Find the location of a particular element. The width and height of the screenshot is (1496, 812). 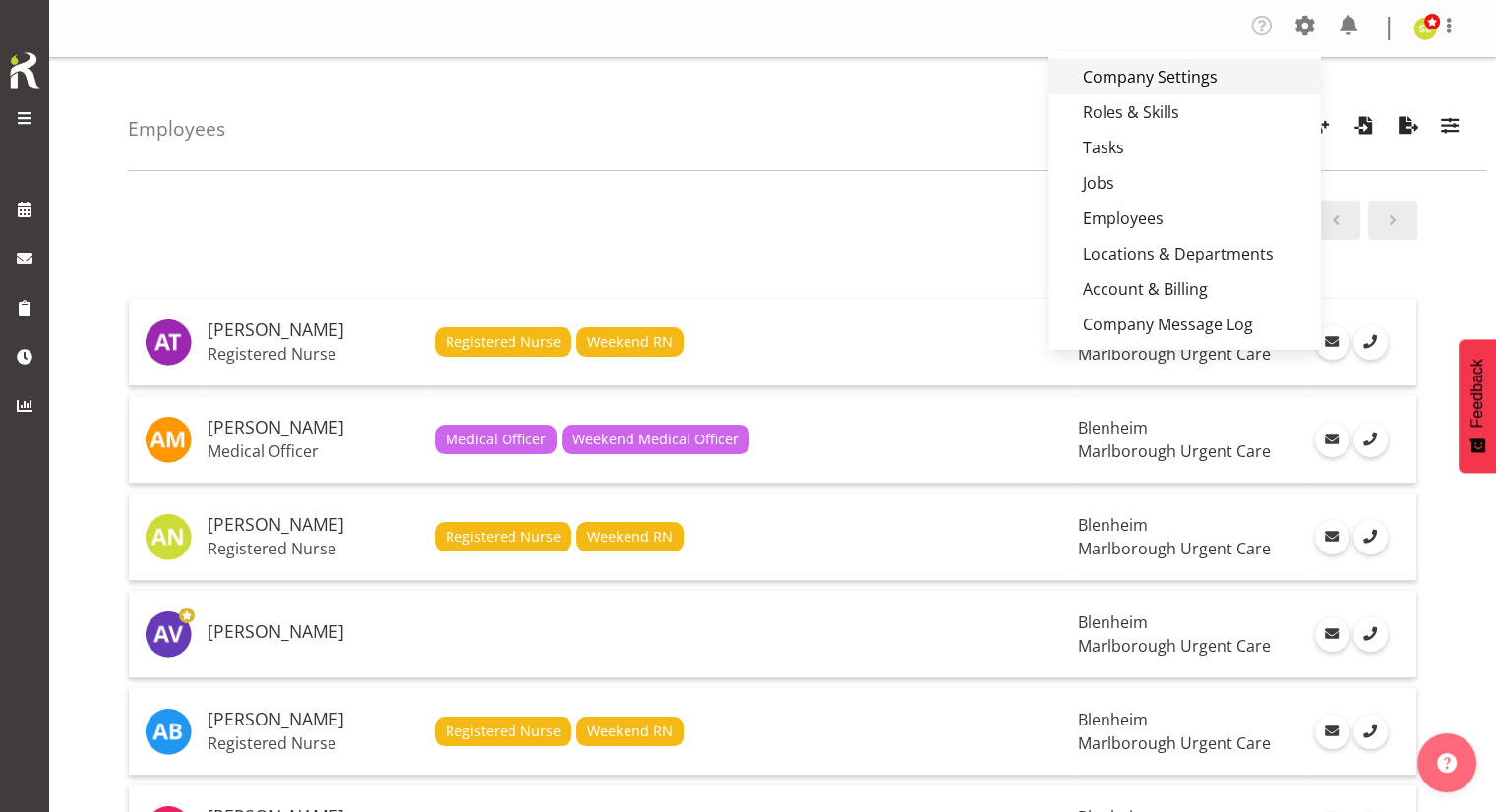

a: Account & Billing is located at coordinates (1184, 289).